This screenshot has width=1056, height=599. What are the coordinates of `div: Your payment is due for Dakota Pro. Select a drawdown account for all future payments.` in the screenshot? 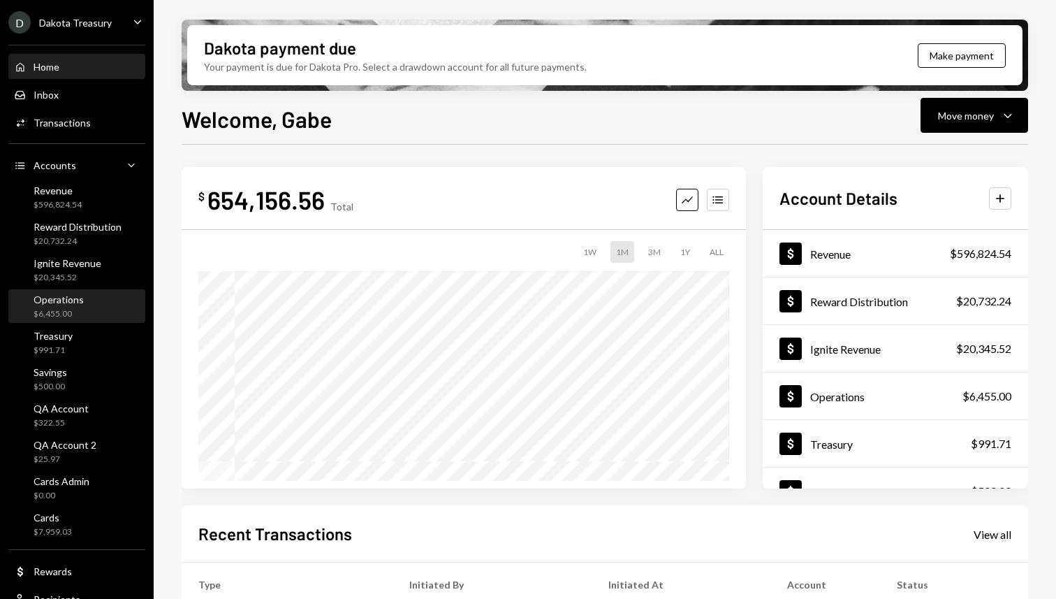 It's located at (395, 66).